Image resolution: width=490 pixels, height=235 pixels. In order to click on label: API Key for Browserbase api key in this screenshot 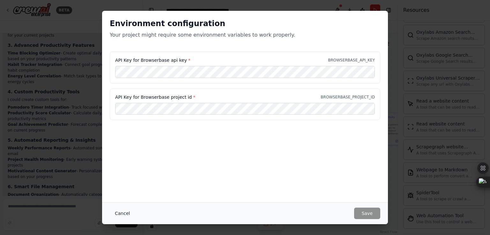, I will do `click(153, 60)`.